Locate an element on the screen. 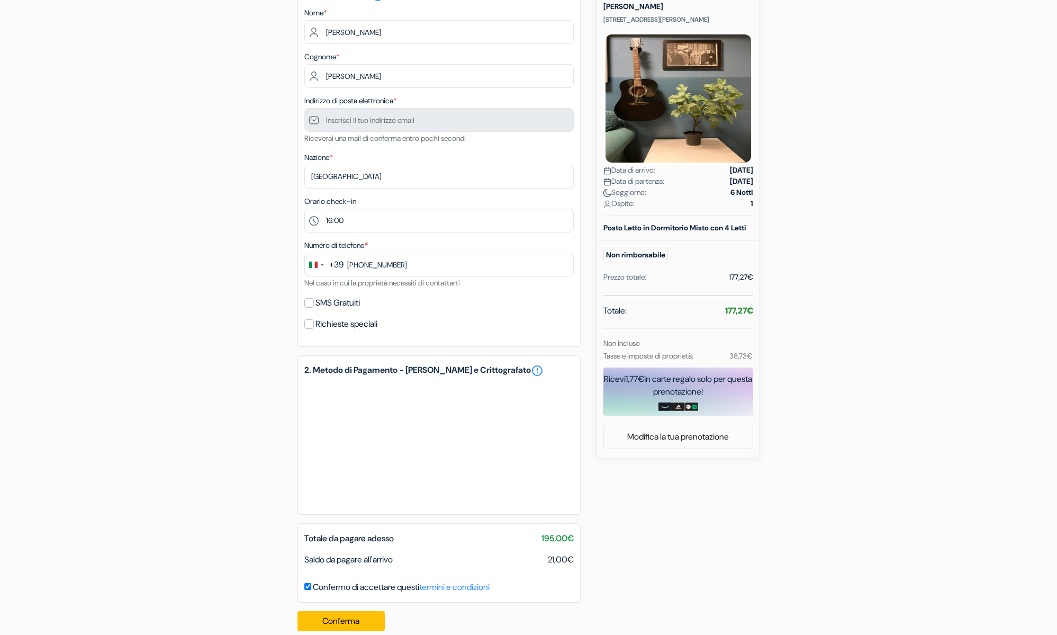  img: moon.svg is located at coordinates (607, 193).